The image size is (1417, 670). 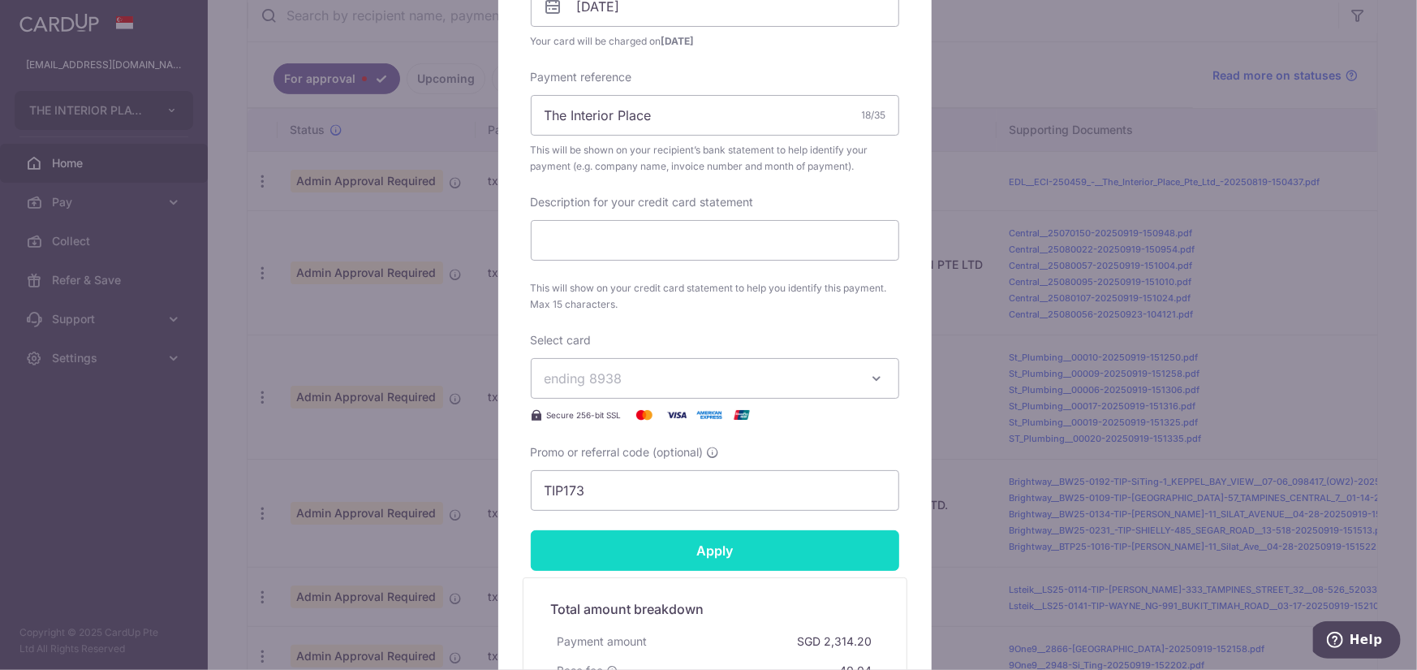 What do you see at coordinates (642, 202) in the screenshot?
I see `label: Description for your credit card statement` at bounding box center [642, 202].